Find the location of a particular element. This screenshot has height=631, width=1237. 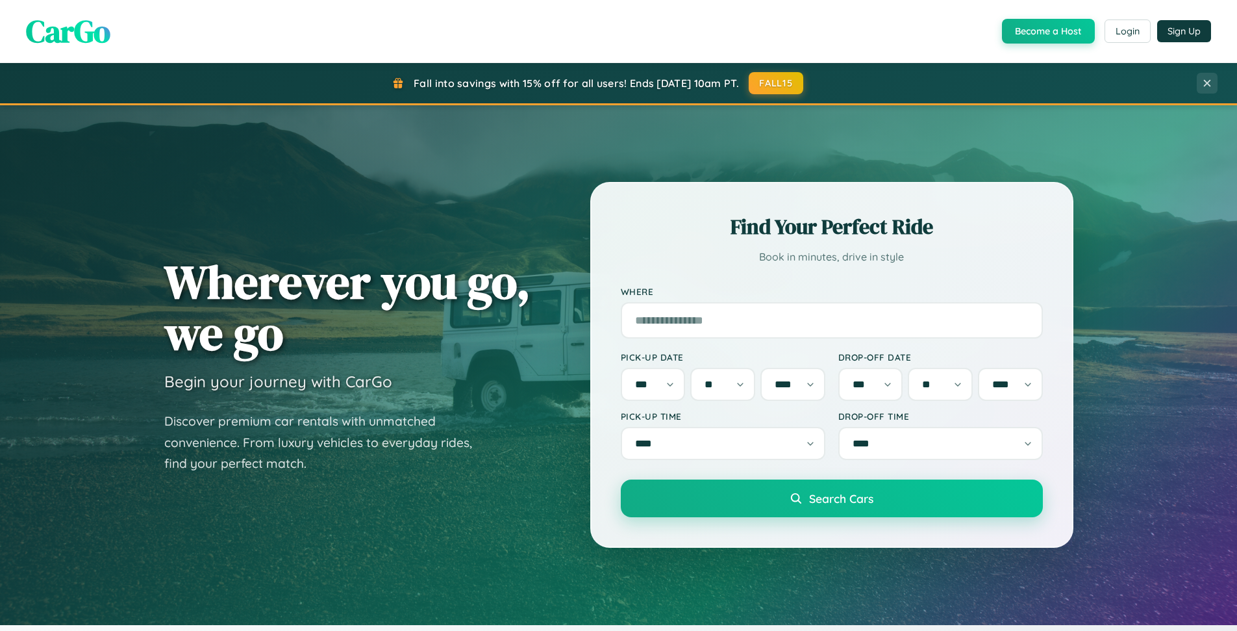

label: Pick-up Time is located at coordinates (723, 416).